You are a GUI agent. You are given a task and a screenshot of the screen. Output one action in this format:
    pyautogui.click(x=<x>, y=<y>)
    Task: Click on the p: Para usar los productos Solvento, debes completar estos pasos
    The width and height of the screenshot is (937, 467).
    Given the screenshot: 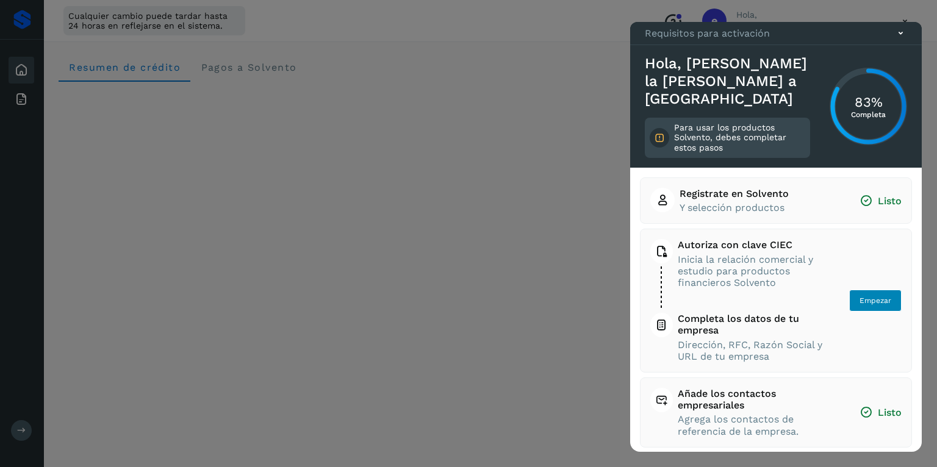 What is the action you would take?
    pyautogui.click(x=740, y=138)
    